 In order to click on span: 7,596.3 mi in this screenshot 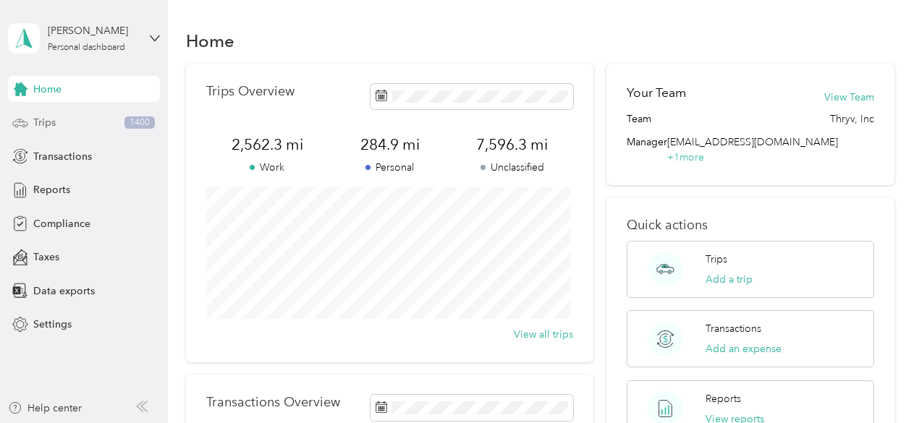, I will do `click(511, 145)`.